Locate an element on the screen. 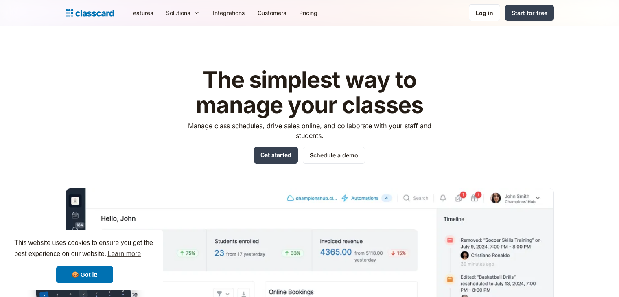  p: Manage class schedules, drive sales online, and collaborate with your staff and students. is located at coordinates (309, 131).